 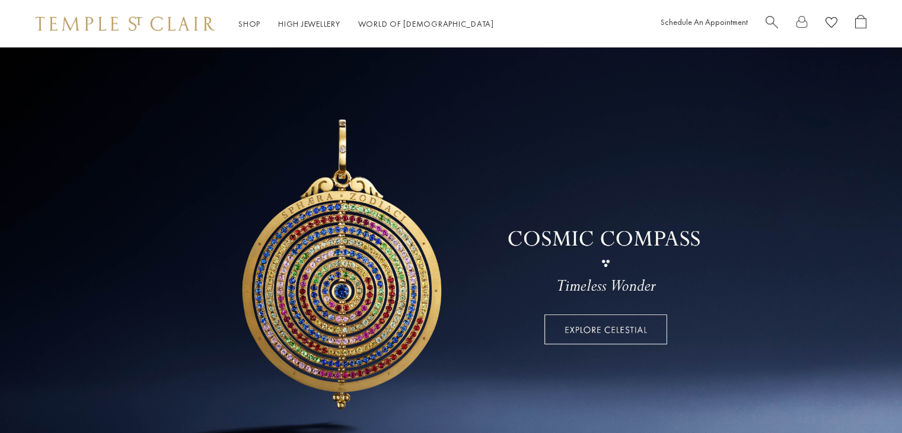 What do you see at coordinates (366, 24) in the screenshot?
I see `nav: Main navigation` at bounding box center [366, 24].